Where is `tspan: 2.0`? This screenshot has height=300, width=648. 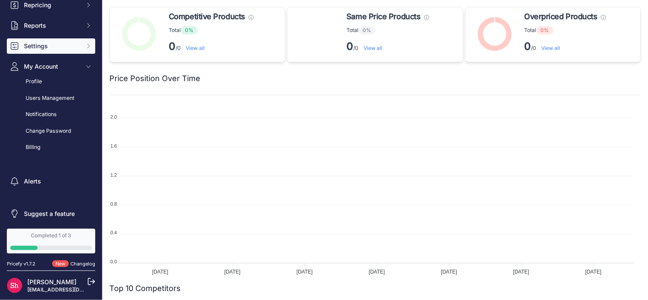 tspan: 2.0 is located at coordinates (114, 117).